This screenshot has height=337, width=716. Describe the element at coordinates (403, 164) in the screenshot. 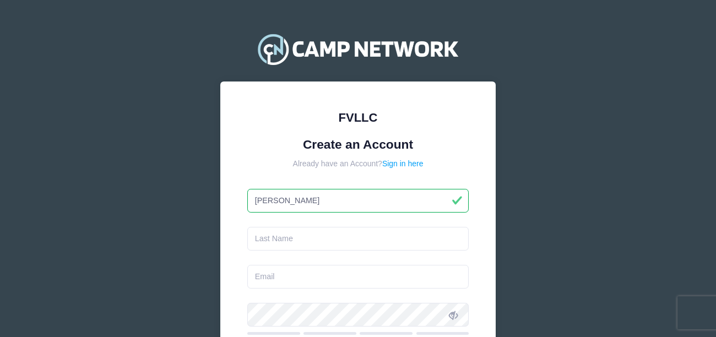

I see `a: Sign in here` at that location.